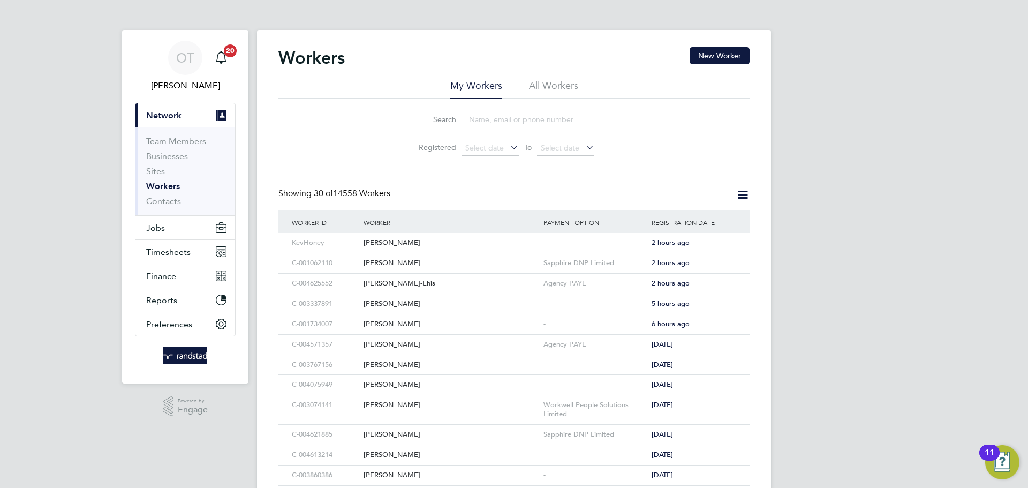  What do you see at coordinates (451, 222) in the screenshot?
I see `div: Worker` at bounding box center [451, 222].